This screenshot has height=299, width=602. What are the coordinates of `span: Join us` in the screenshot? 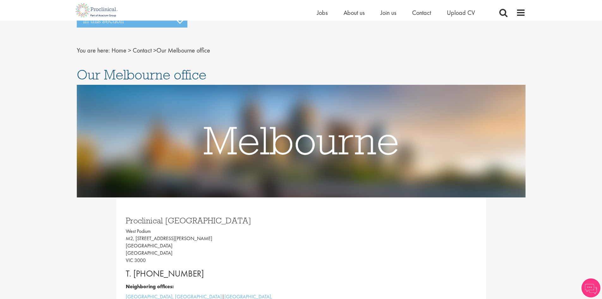 It's located at (388, 13).